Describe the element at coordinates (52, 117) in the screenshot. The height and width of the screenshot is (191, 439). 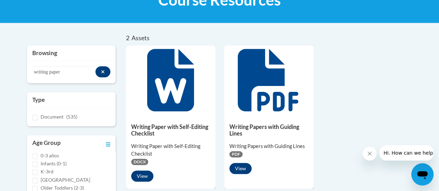
I see `span: Document` at that location.